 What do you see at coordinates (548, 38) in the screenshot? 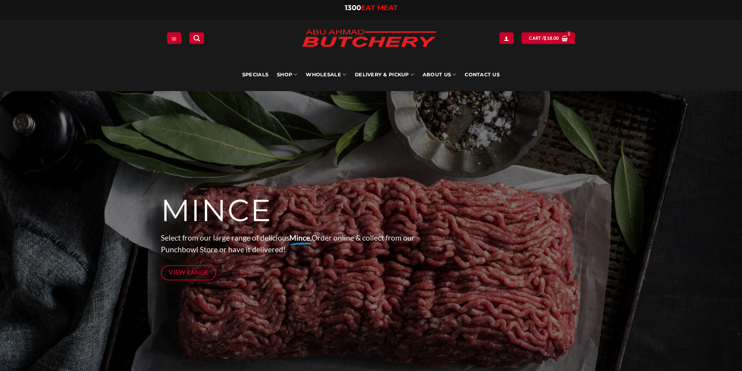
I see `a: View cart` at bounding box center [548, 38].